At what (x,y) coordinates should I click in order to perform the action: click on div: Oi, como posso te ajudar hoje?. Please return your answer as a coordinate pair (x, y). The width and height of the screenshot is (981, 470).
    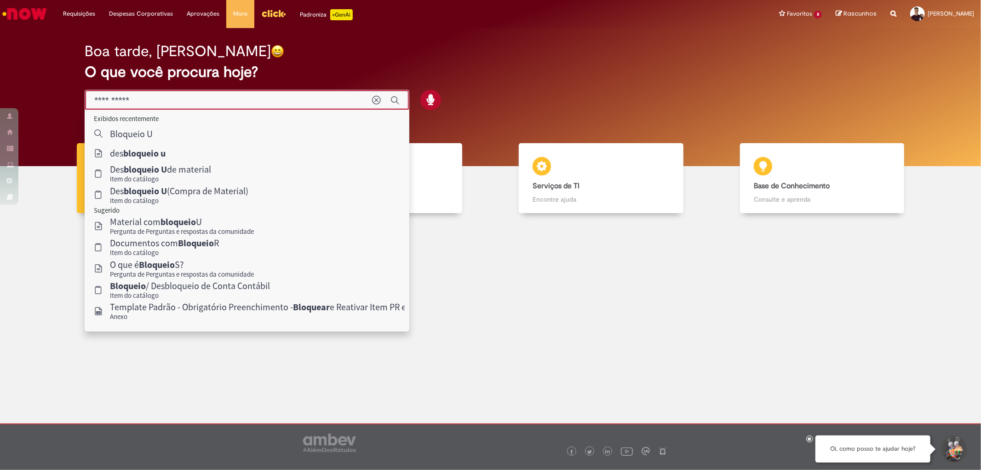
    Looking at the image, I should click on (873, 448).